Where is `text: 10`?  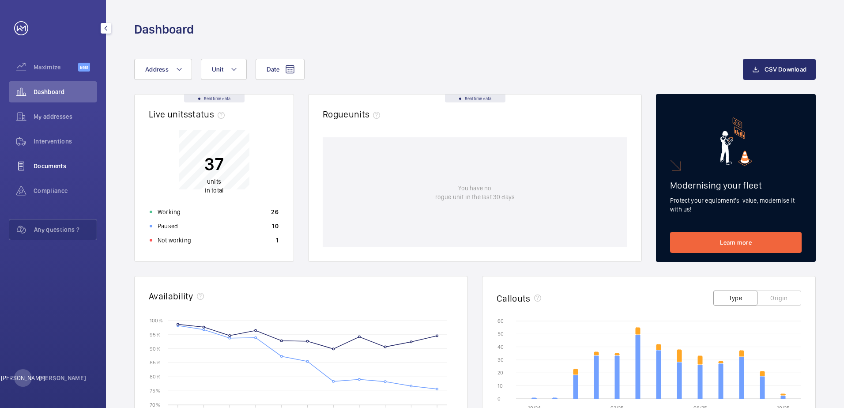
text: 10 is located at coordinates (500, 386).